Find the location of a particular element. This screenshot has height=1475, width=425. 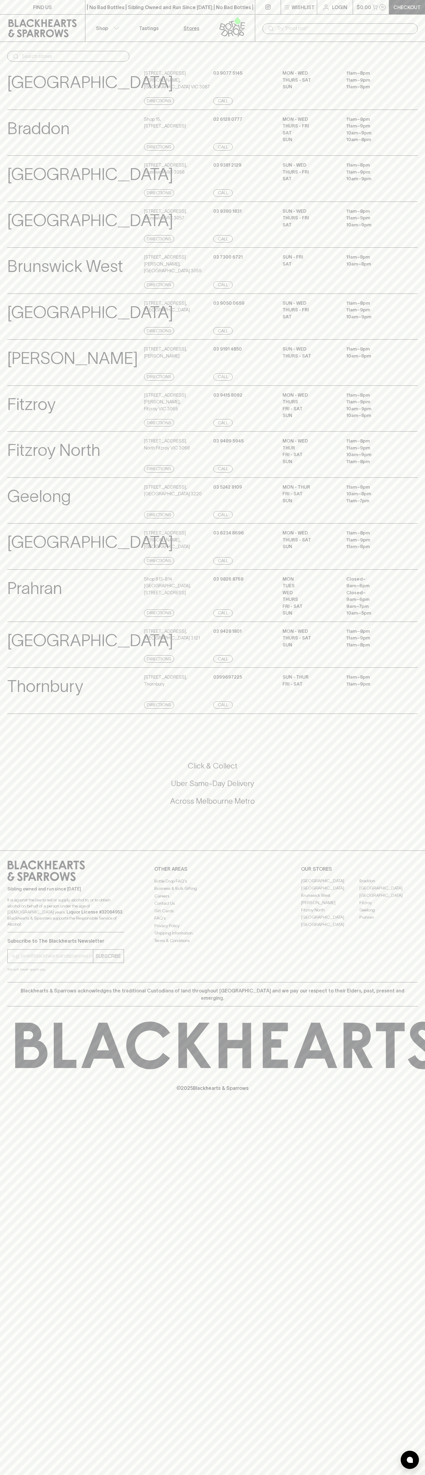

p: It is against the law to sell or supply alcohol to, or to obtain alcohol on behalf of a person un... is located at coordinates (66, 912).